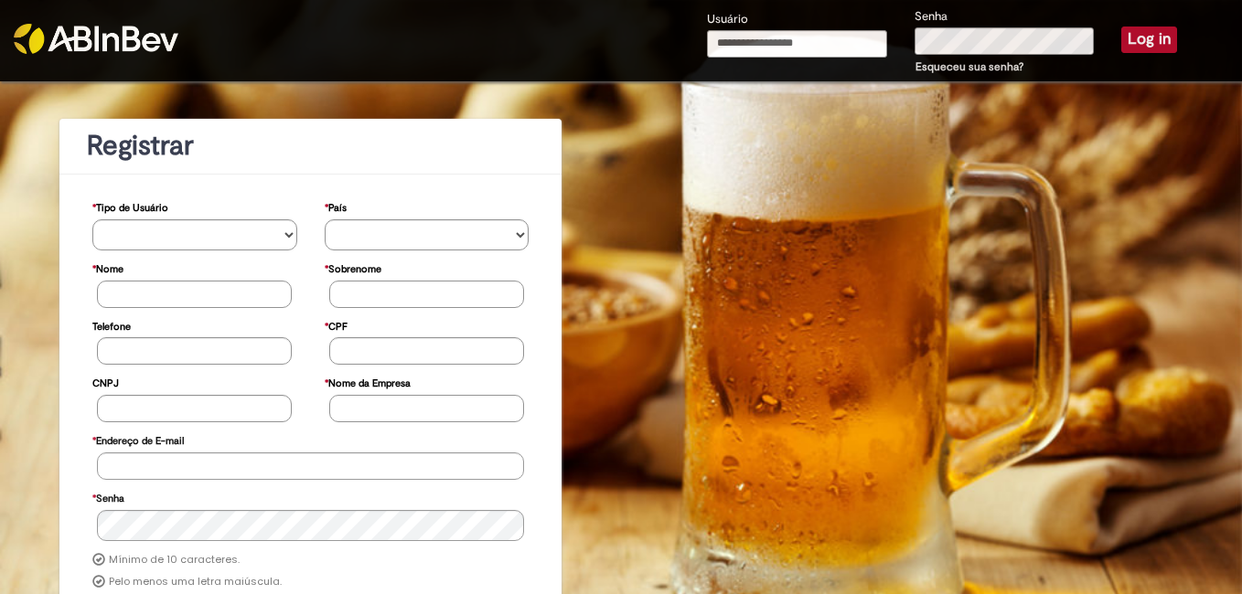 Image resolution: width=1242 pixels, height=594 pixels. Describe the element at coordinates (727, 19) in the screenshot. I see `label: Usuário` at that location.